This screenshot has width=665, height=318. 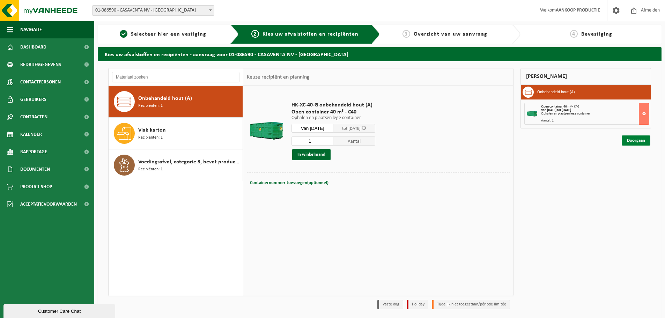 What do you see at coordinates (391, 305) in the screenshot?
I see `li: Vaste dag` at bounding box center [391, 305].